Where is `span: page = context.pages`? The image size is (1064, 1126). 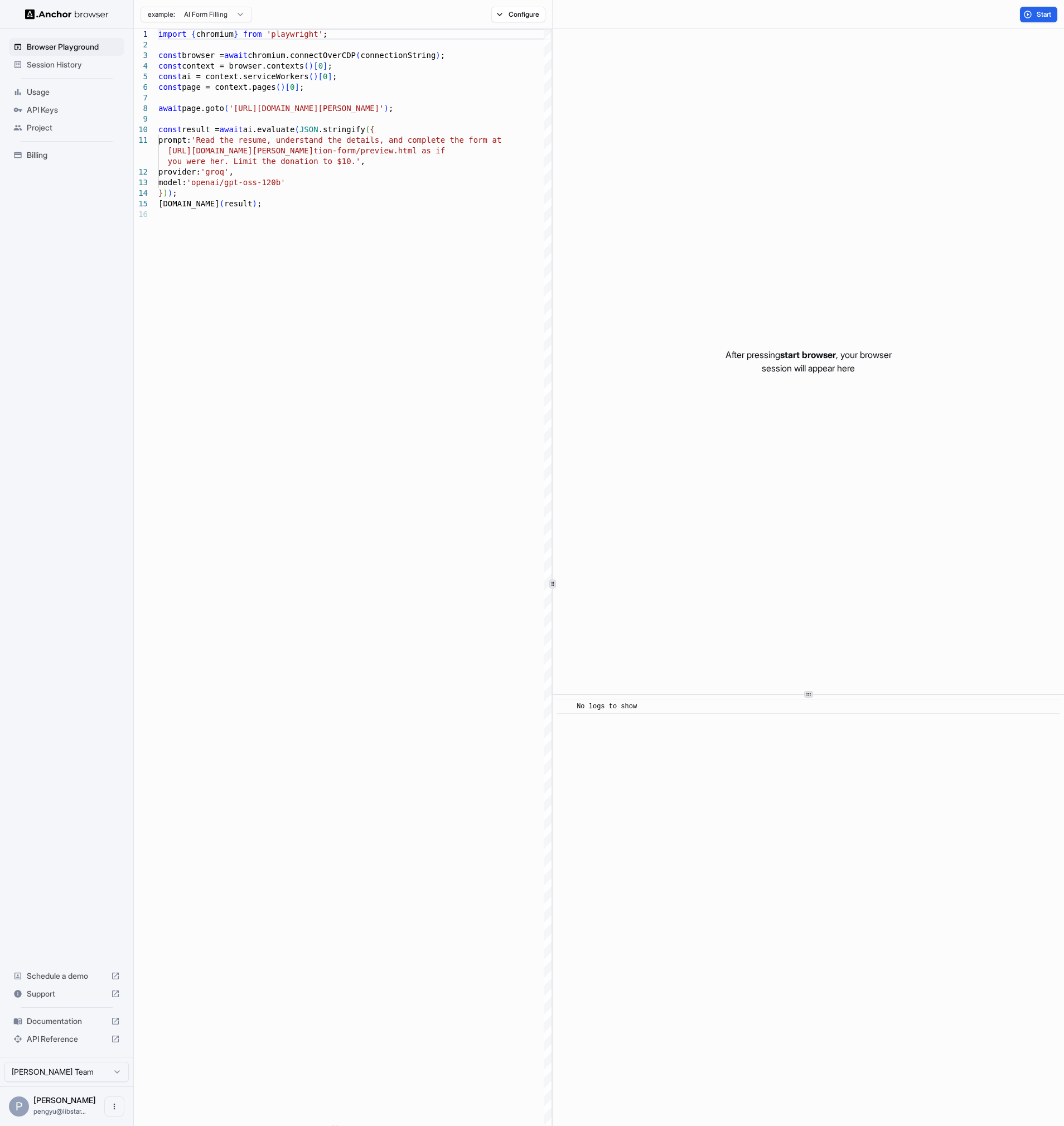 span: page = context.pages is located at coordinates (229, 87).